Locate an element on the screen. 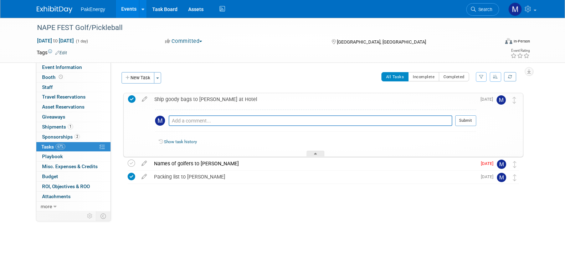 This screenshot has height=271, width=565. a: Playbook is located at coordinates (73, 156).